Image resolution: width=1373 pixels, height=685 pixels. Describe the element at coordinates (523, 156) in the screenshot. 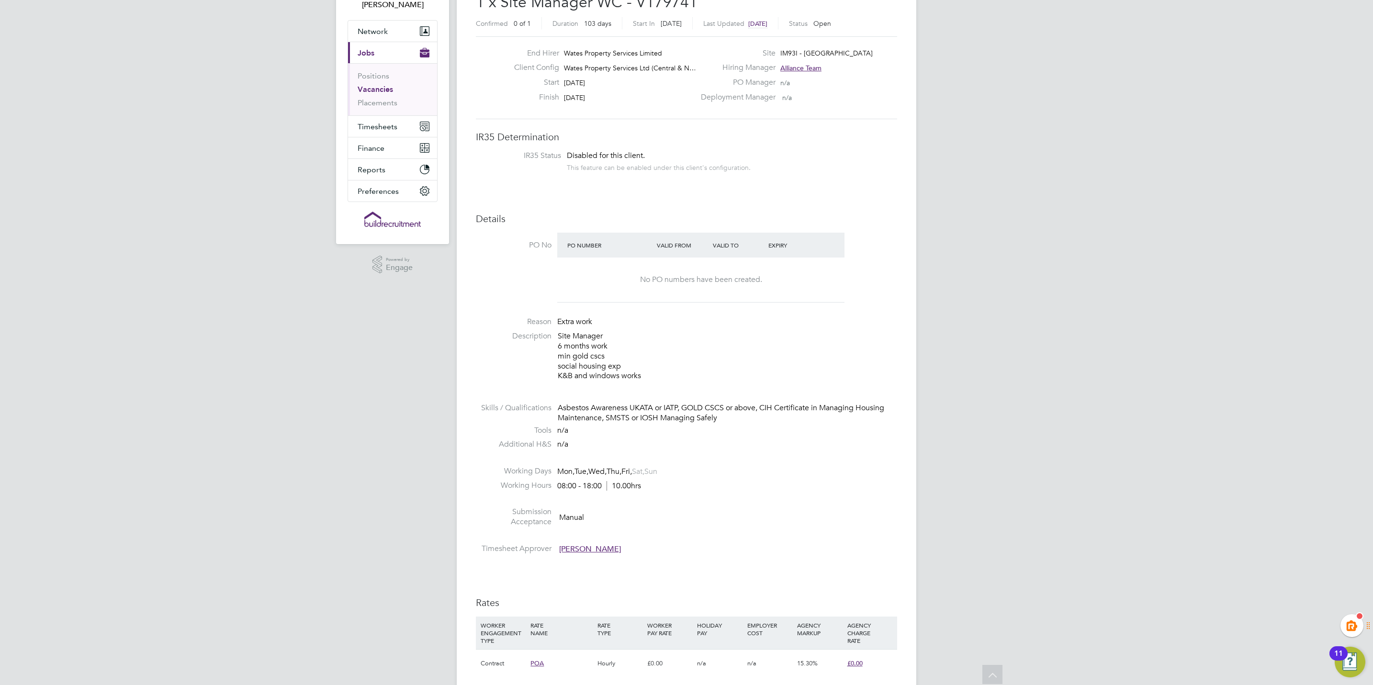

I see `label: IR35 Status` at that location.